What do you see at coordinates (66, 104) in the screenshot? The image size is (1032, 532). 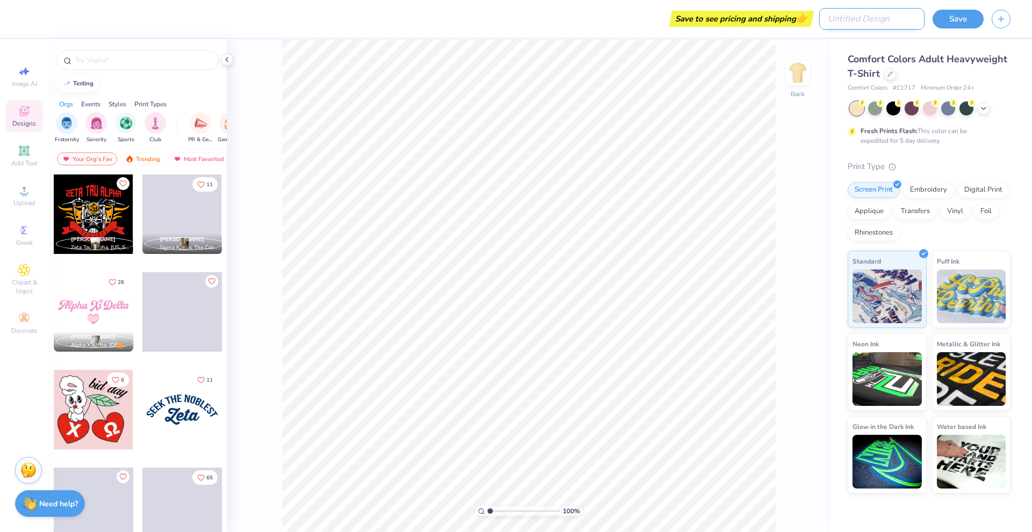 I see `div: Orgs` at bounding box center [66, 104].